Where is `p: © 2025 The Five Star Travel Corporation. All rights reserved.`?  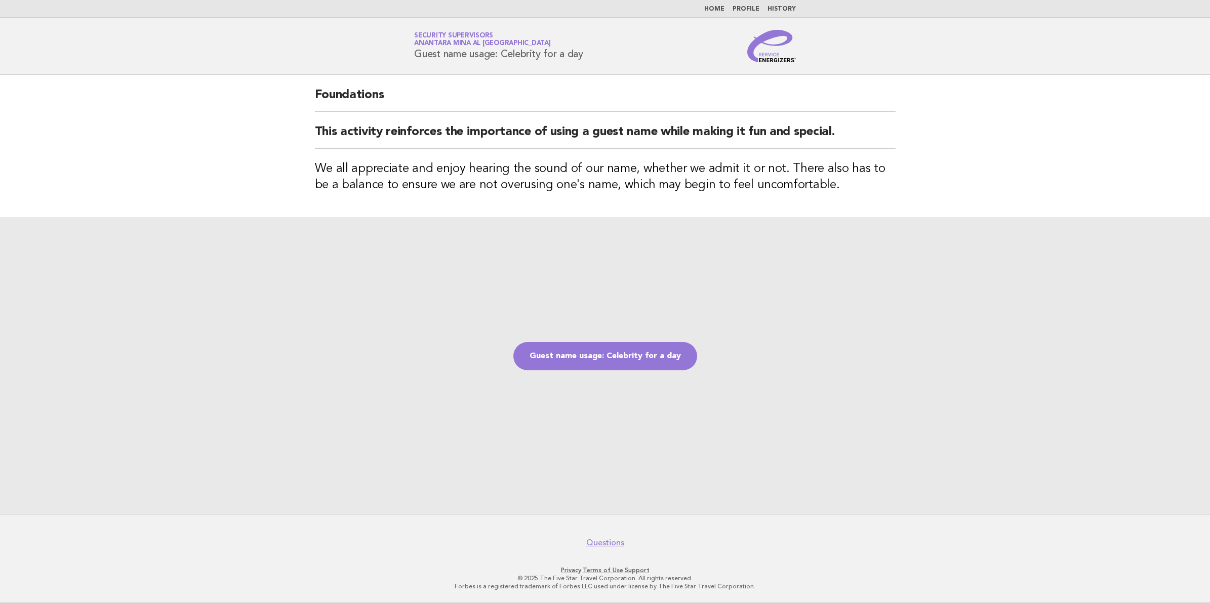 p: © 2025 The Five Star Travel Corporation. All rights reserved. is located at coordinates (605, 579).